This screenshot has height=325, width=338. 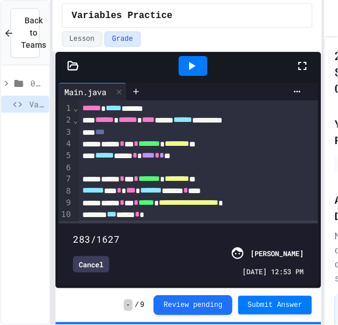 I want to click on span: 9, so click(x=142, y=306).